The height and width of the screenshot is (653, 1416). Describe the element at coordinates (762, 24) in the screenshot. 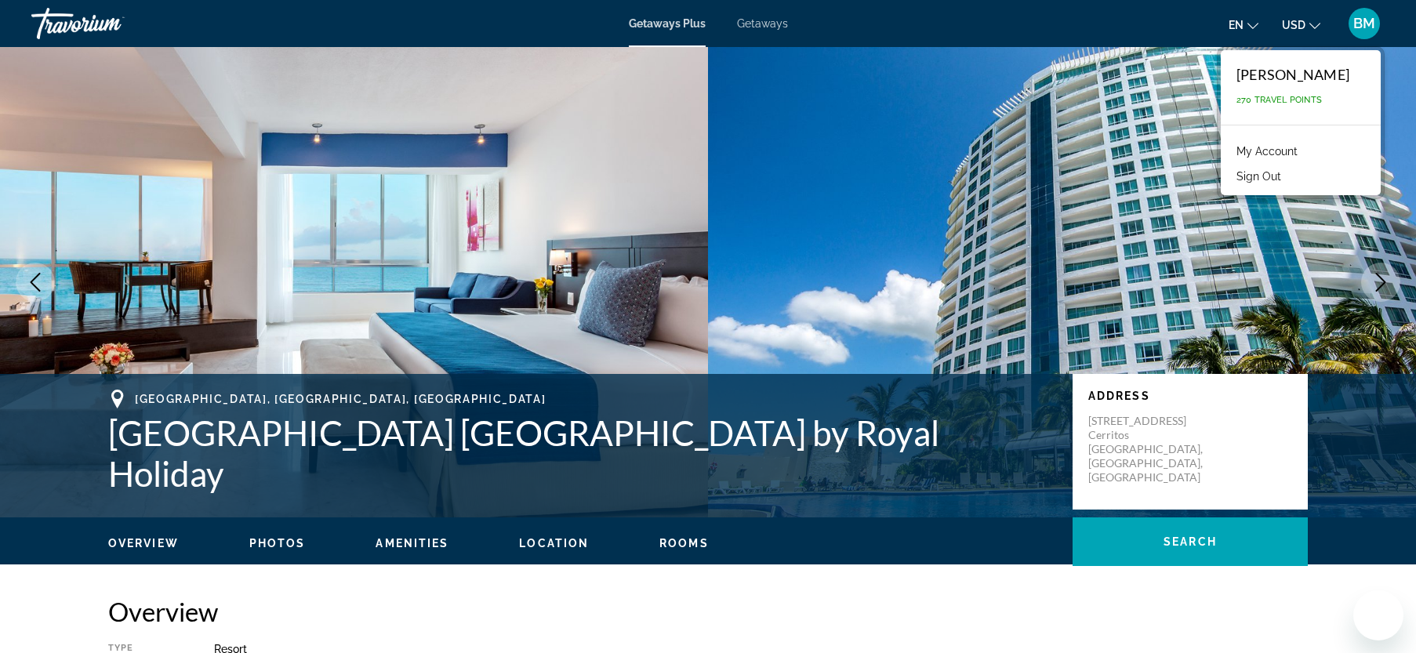

I see `span: Getaways` at that location.